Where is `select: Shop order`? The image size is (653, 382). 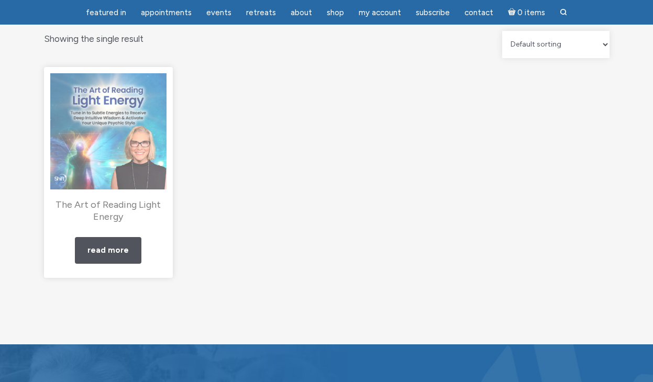
select: Shop order is located at coordinates (555, 44).